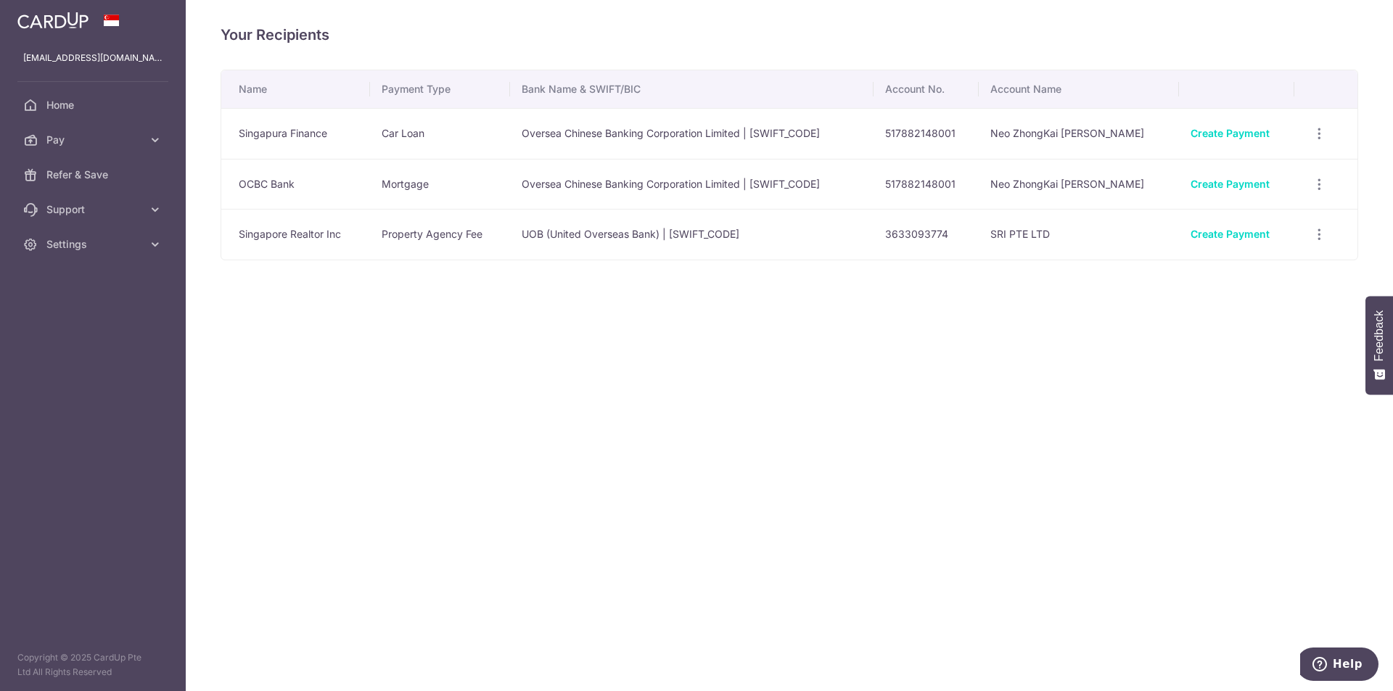  What do you see at coordinates (1079, 89) in the screenshot?
I see `th: Account Name` at bounding box center [1079, 89].